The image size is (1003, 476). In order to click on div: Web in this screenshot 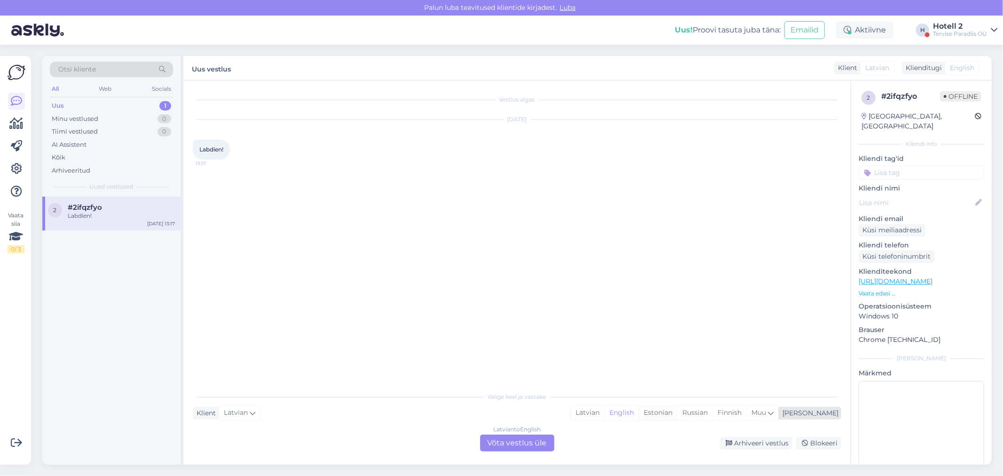, I will do `click(105, 89)`.